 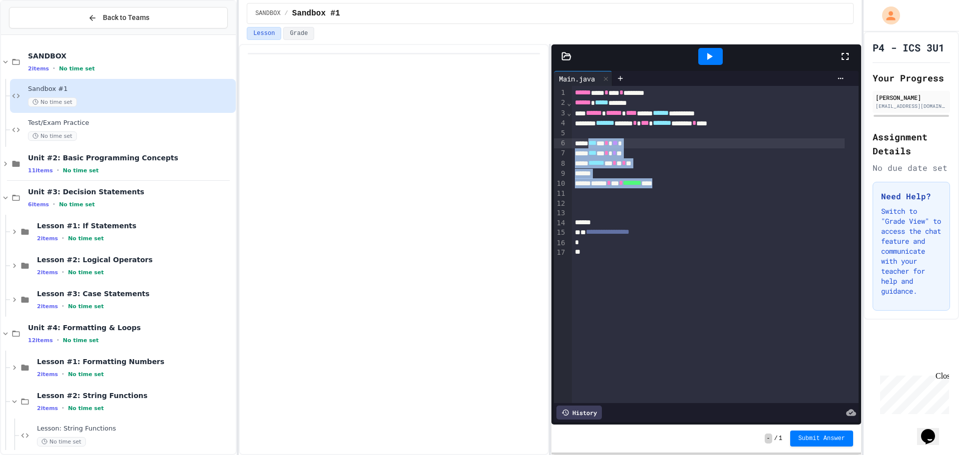 I want to click on span: Lesson: String Functions, so click(x=135, y=429).